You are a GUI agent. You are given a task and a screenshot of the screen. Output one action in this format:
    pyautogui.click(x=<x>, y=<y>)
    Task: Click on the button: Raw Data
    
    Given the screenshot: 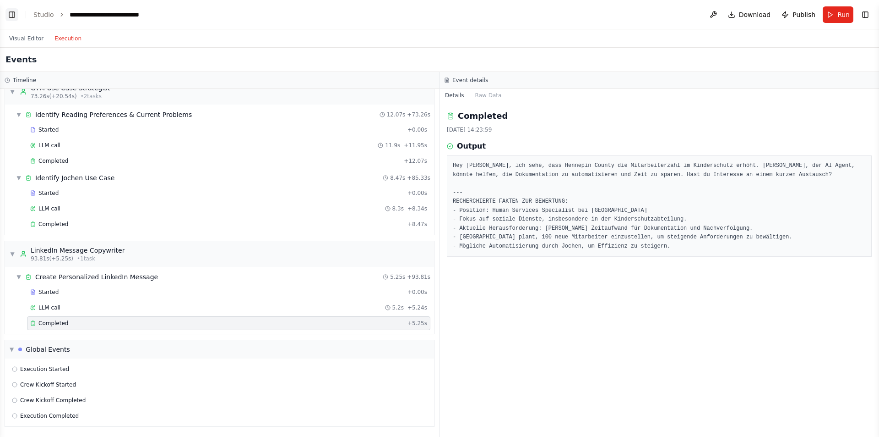 What is the action you would take?
    pyautogui.click(x=489, y=95)
    